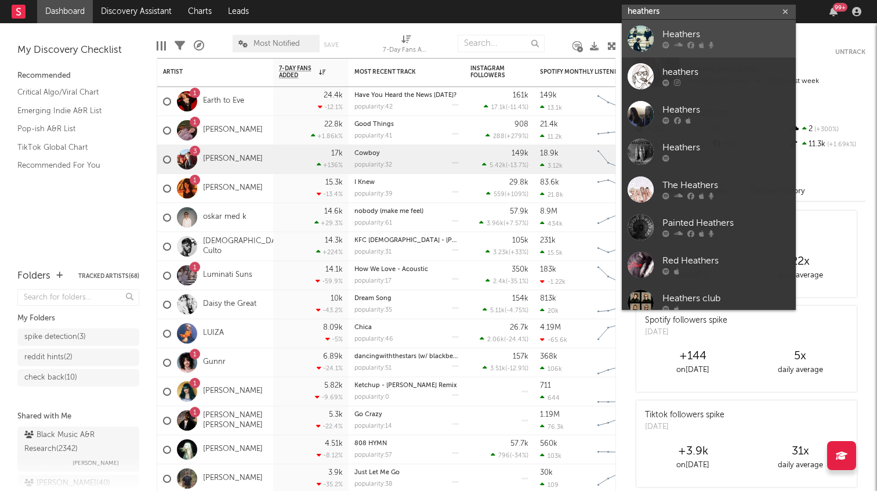 The image size is (877, 491). What do you see at coordinates (78, 378) in the screenshot?
I see `a: check back(10)` at bounding box center [78, 378].